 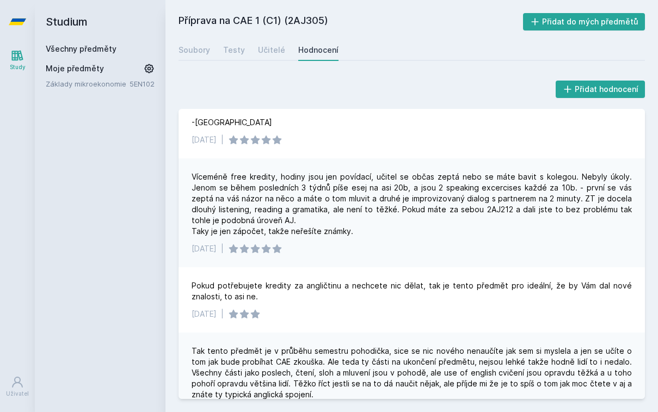 What do you see at coordinates (194, 50) in the screenshot?
I see `a: Soubory` at bounding box center [194, 50].